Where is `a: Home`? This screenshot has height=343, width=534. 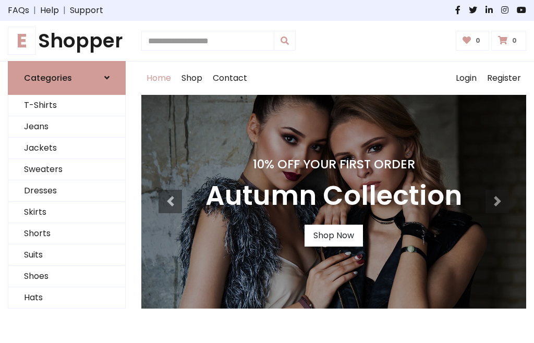
a: Home is located at coordinates (158, 78).